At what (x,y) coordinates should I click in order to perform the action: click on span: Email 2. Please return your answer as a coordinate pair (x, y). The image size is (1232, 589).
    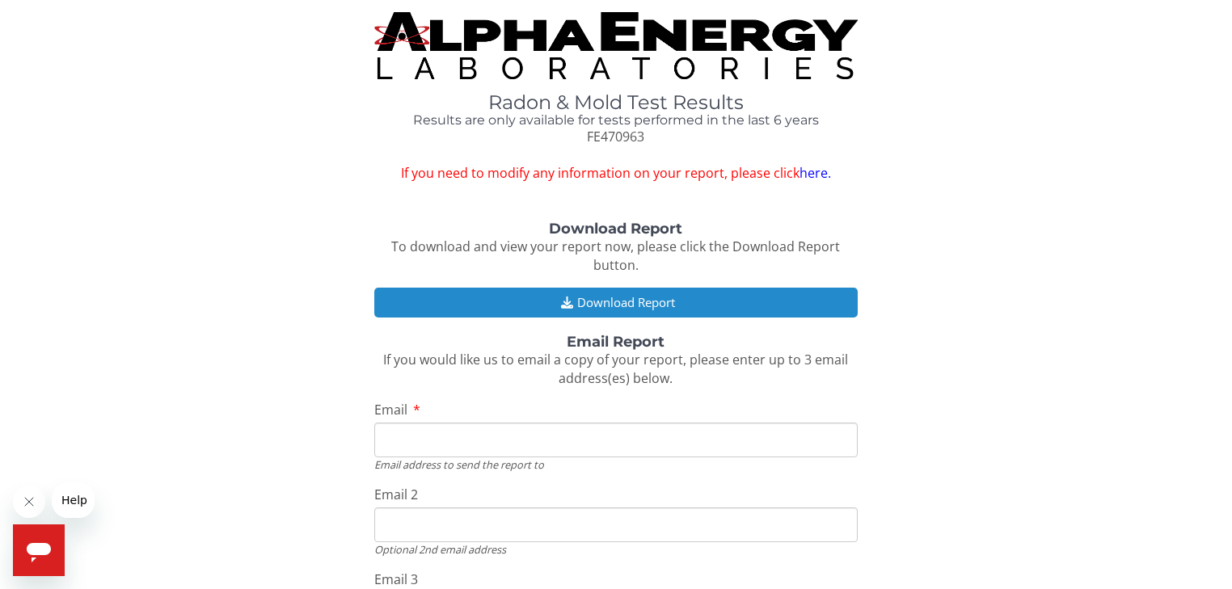
    Looking at the image, I should click on (396, 495).